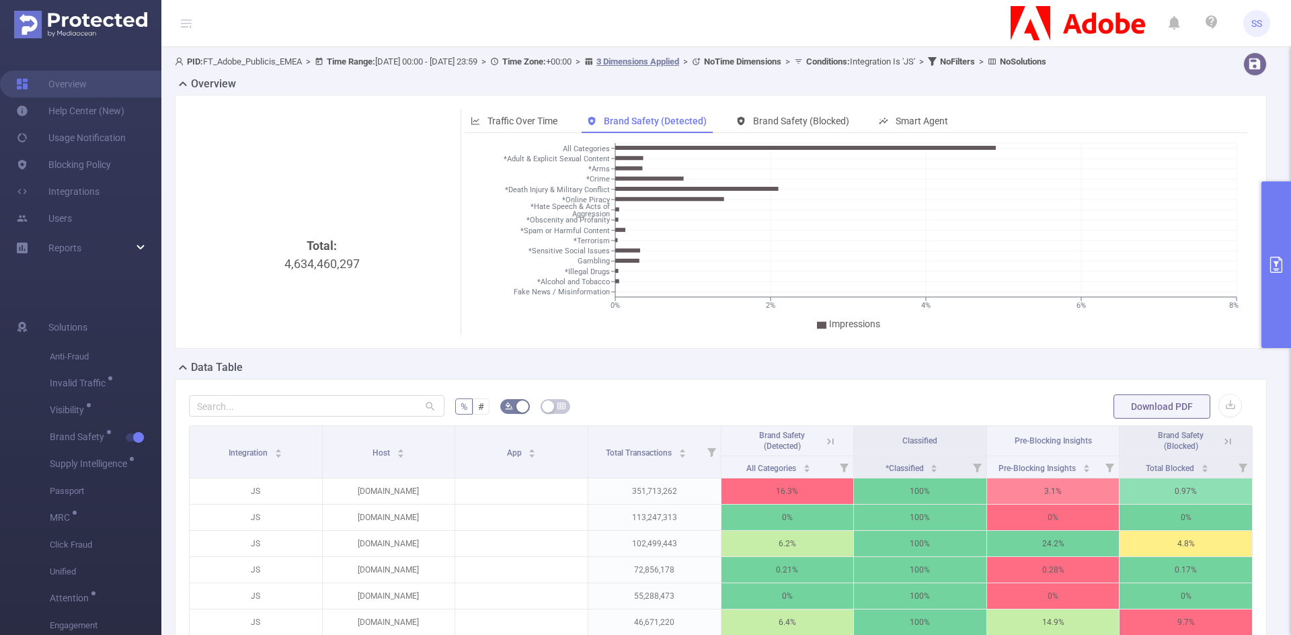 Image resolution: width=1291 pixels, height=635 pixels. I want to click on span: Total Blocked, so click(1171, 469).